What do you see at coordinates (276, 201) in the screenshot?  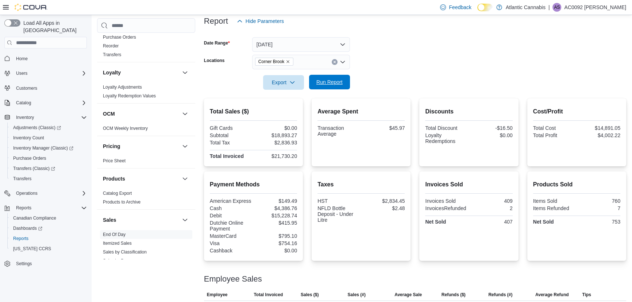 I see `div: $149.49` at bounding box center [276, 201].